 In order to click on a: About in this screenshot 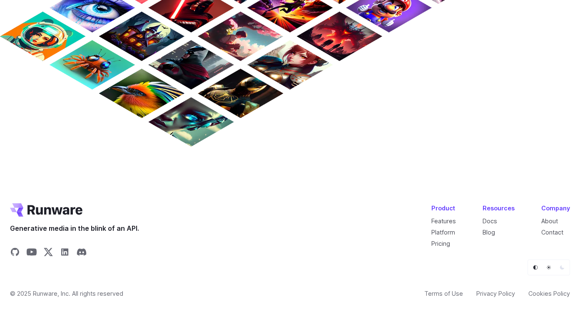, I will do `click(550, 221)`.